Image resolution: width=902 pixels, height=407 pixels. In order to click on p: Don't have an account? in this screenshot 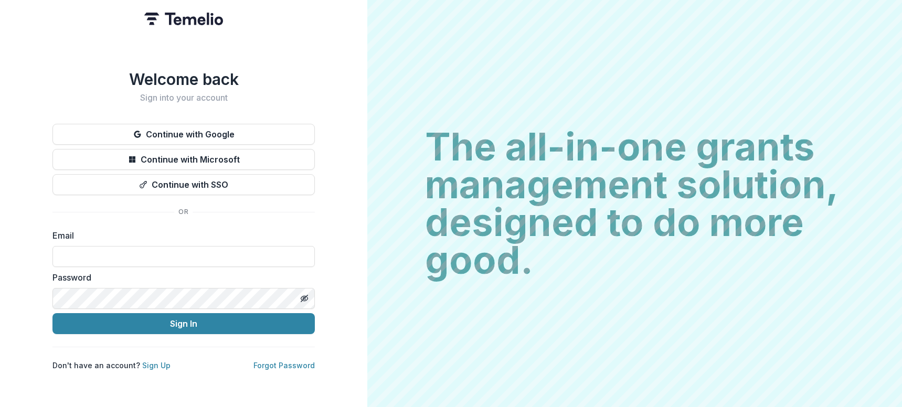, I will do `click(111, 365)`.